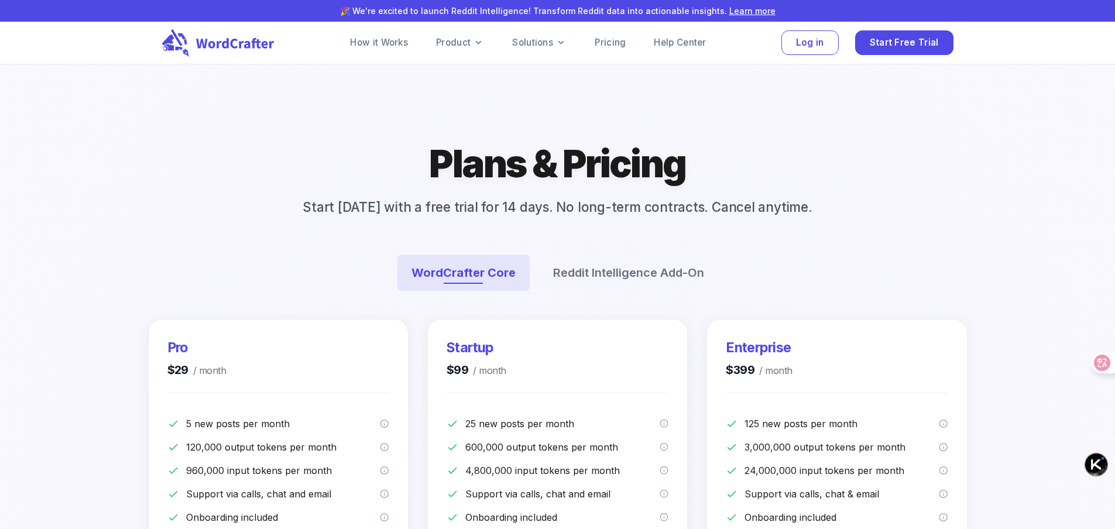  I want to click on h4: $29, so click(197, 370).